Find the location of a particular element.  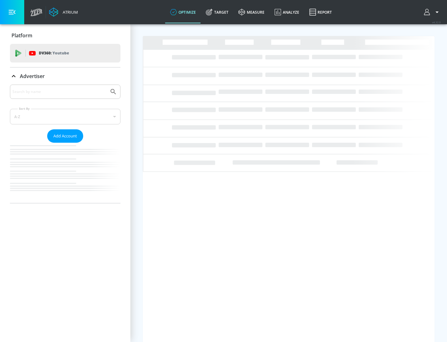

a: optimize is located at coordinates (183, 12).